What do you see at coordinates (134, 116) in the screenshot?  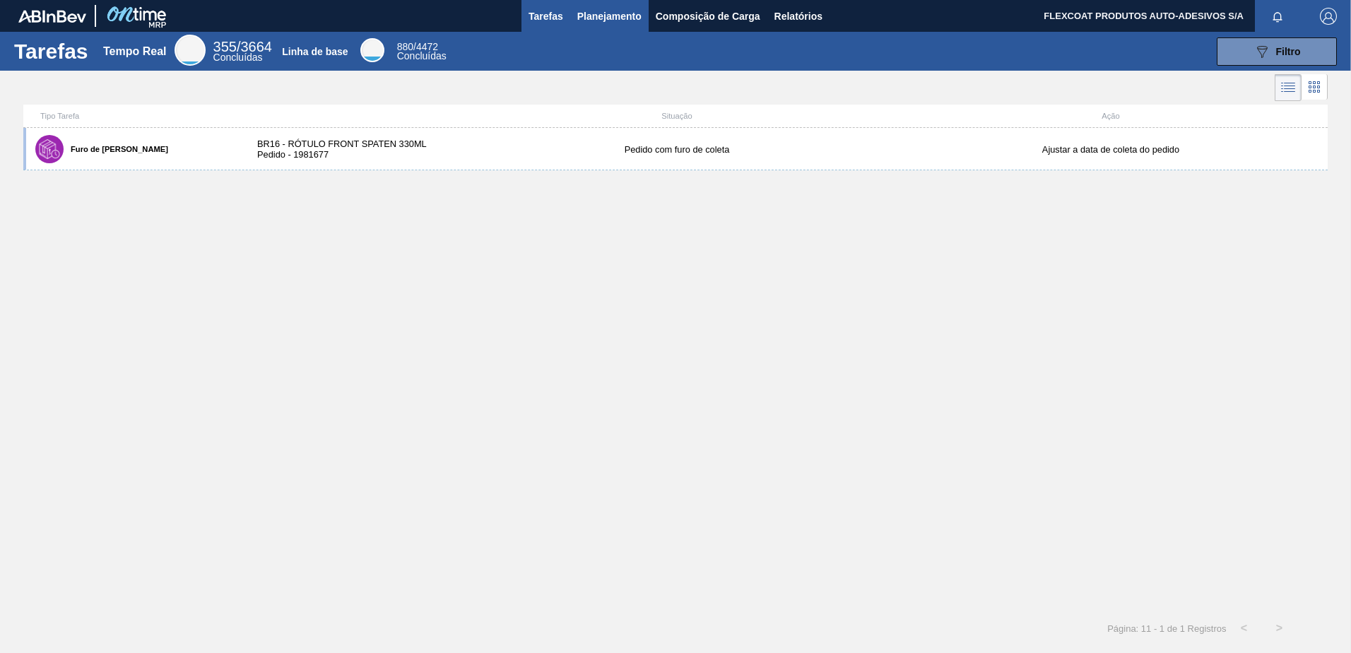 I see `div: Tipo Tarefa` at bounding box center [134, 116].